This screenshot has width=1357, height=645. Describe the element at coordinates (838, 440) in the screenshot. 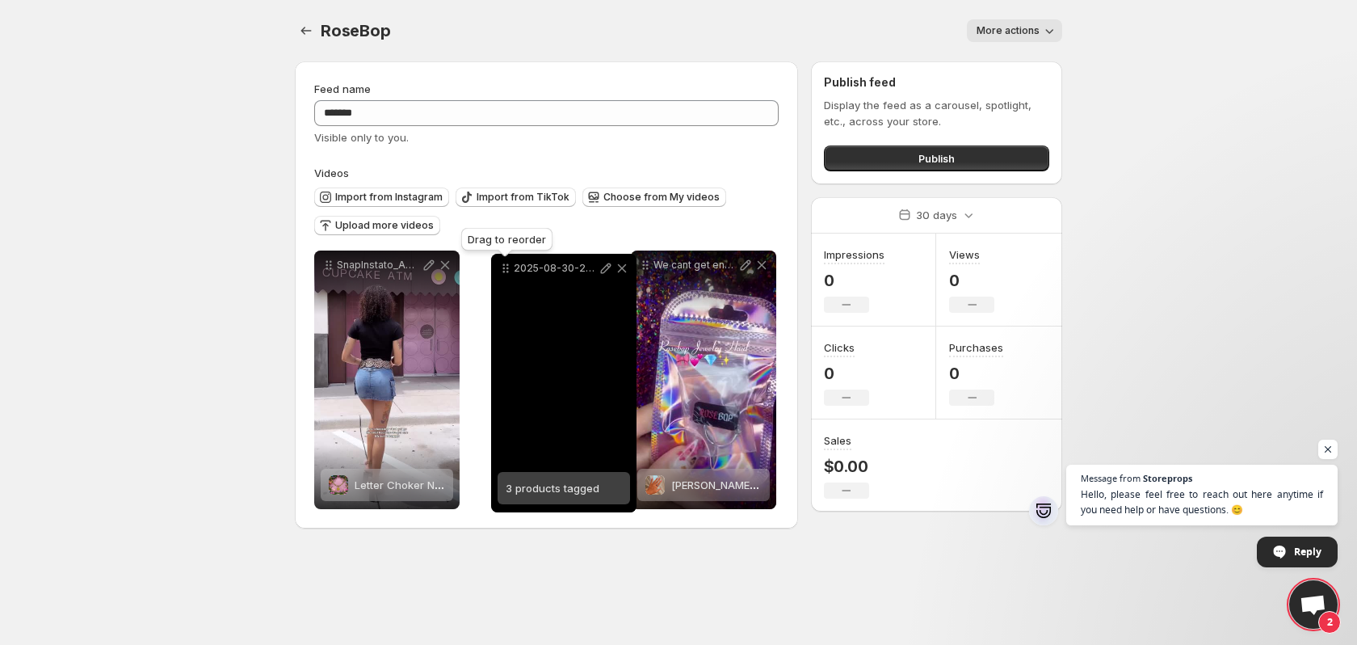

I see `h3: Sales` at that location.